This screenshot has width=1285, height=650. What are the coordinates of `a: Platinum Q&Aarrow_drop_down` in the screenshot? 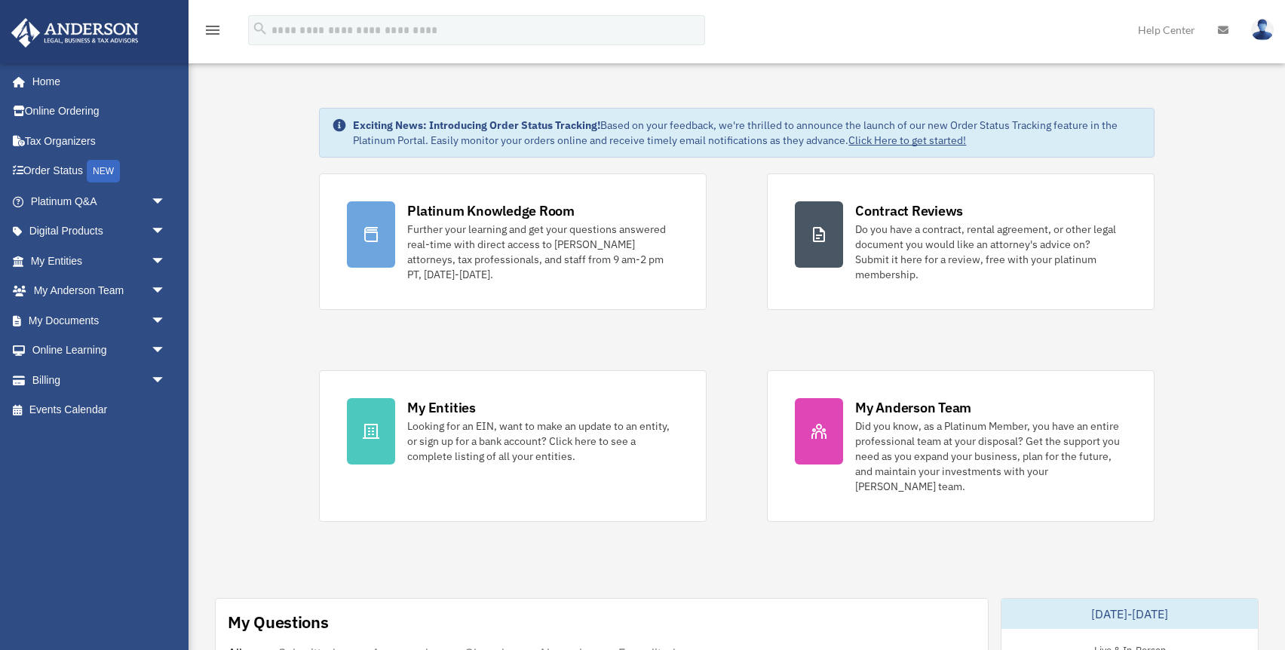 It's located at (100, 201).